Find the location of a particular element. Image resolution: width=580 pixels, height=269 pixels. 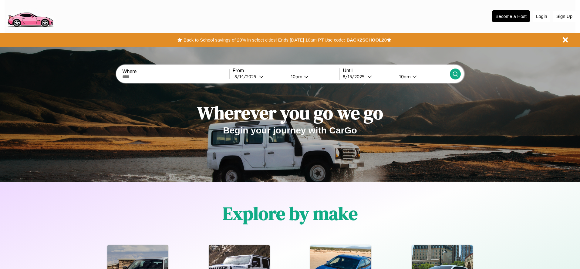

label: Where is located at coordinates (176, 72).